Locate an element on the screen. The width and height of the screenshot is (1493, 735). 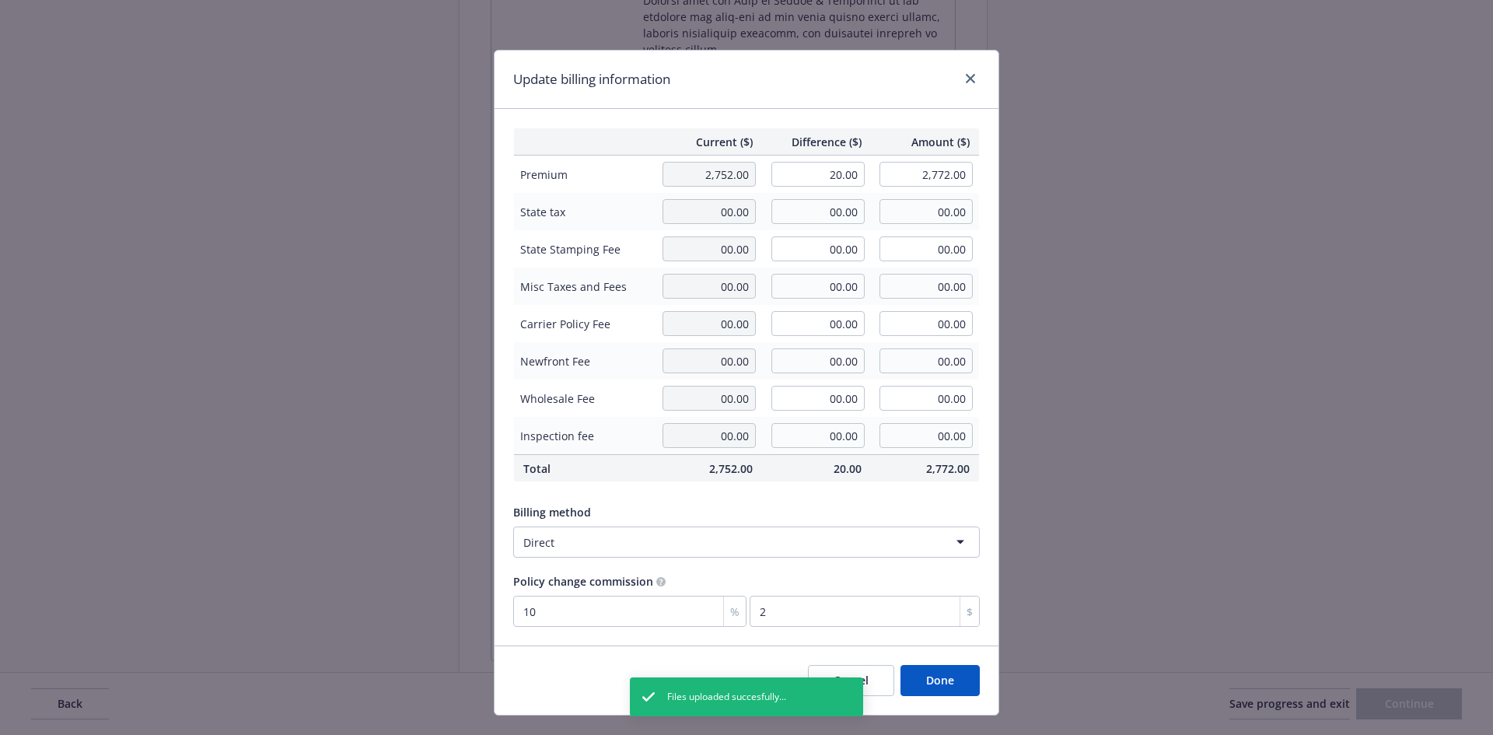
button: Done is located at coordinates (940, 681).